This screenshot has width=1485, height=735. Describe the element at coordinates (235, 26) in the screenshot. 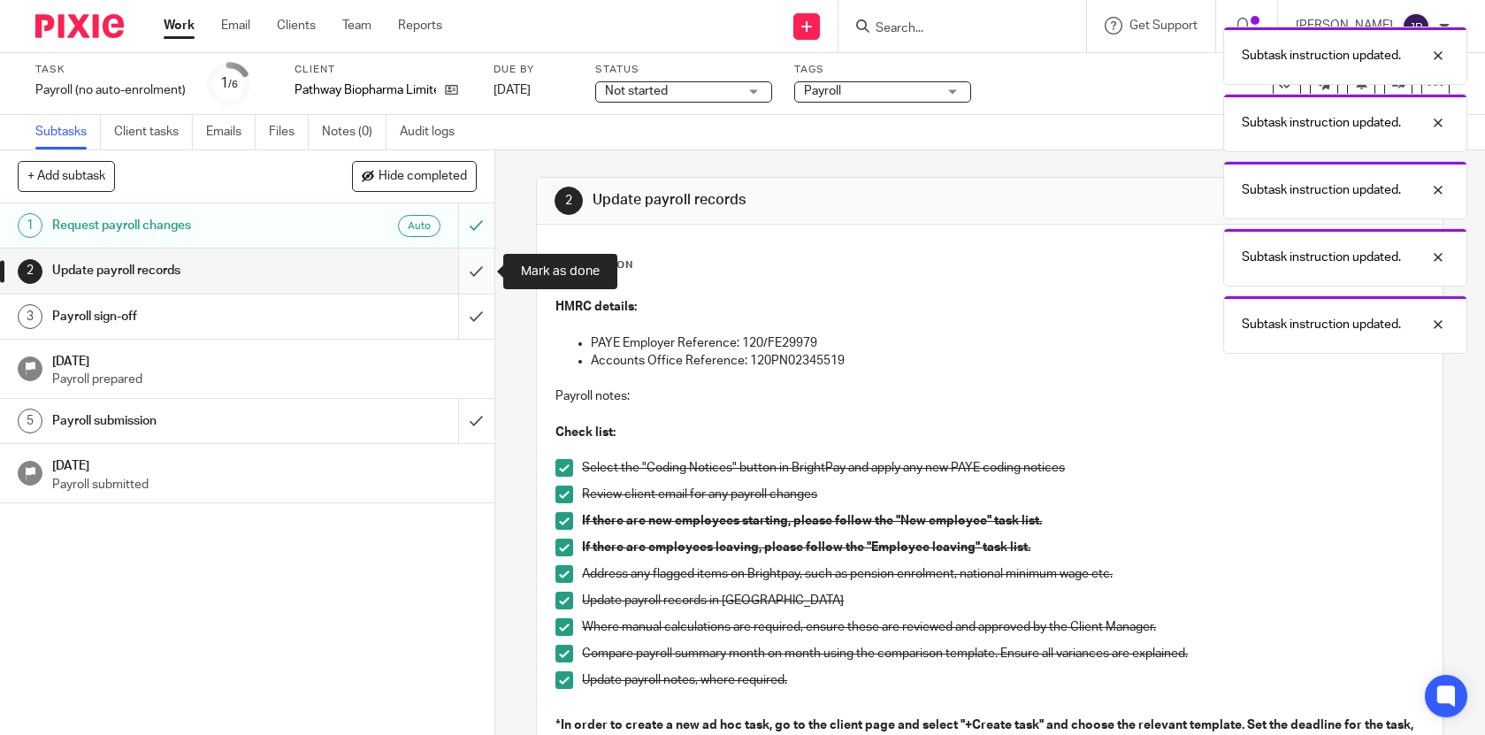

I see `a: Email` at that location.